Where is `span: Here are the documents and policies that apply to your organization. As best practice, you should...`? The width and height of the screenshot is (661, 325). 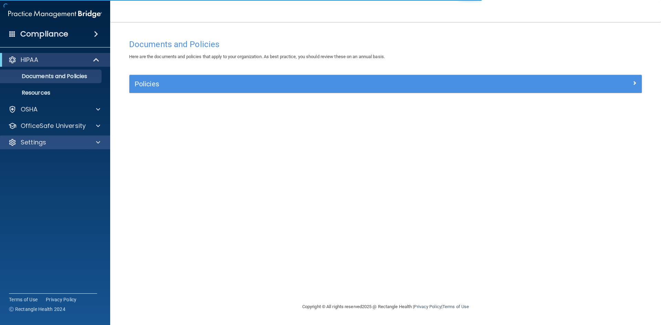 span: Here are the documents and policies that apply to your organization. As best practice, you should... is located at coordinates (257, 56).